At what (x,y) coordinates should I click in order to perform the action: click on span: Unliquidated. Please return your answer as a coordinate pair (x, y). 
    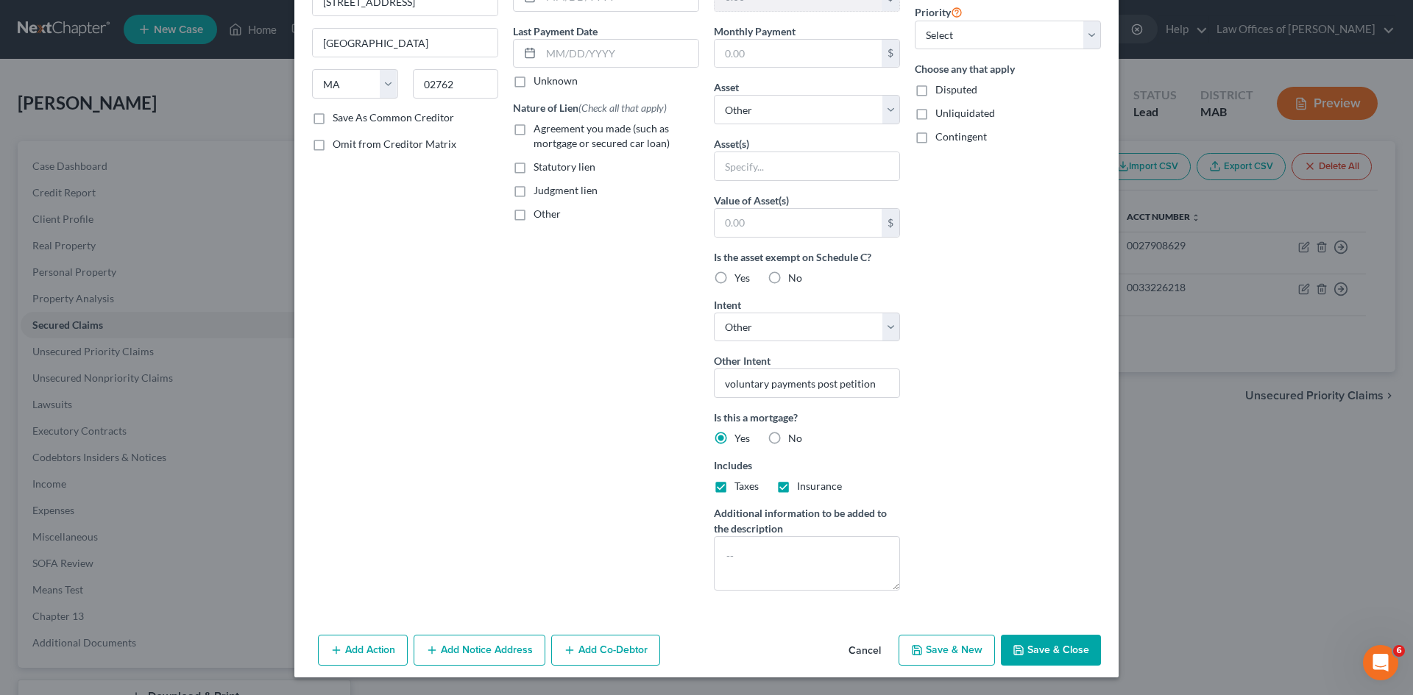
    Looking at the image, I should click on (965, 113).